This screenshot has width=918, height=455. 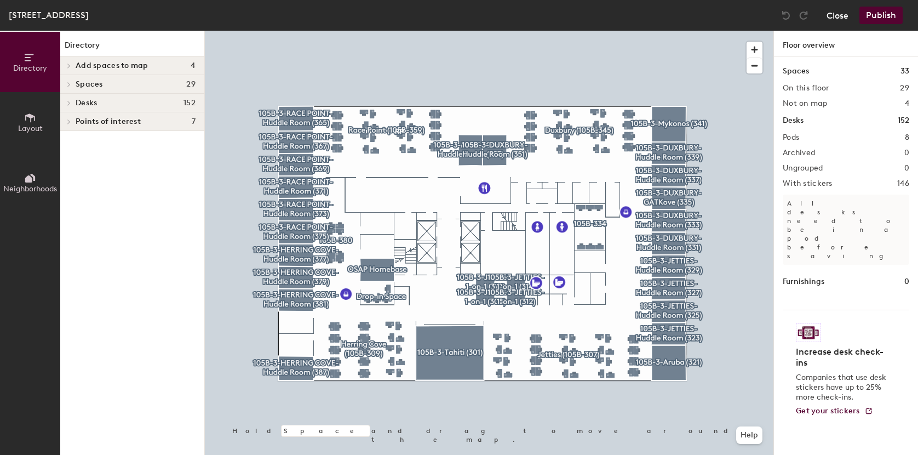 What do you see at coordinates (786, 15) in the screenshot?
I see `img: Undo` at bounding box center [786, 15].